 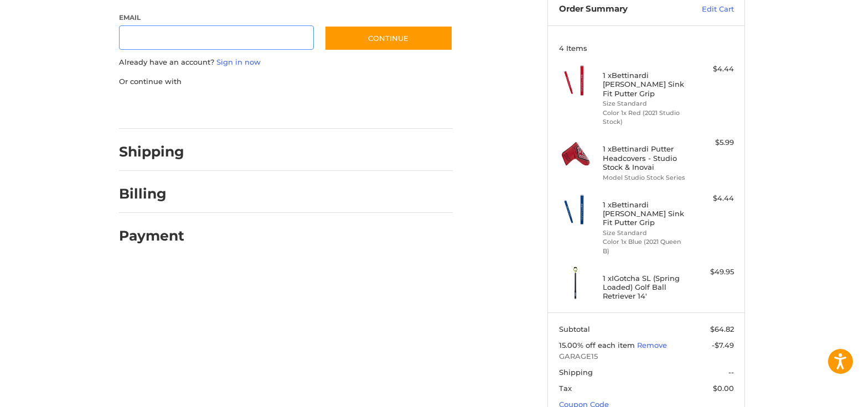 What do you see at coordinates (598, 345) in the screenshot?
I see `span: 15.00% off each item` at bounding box center [598, 345].